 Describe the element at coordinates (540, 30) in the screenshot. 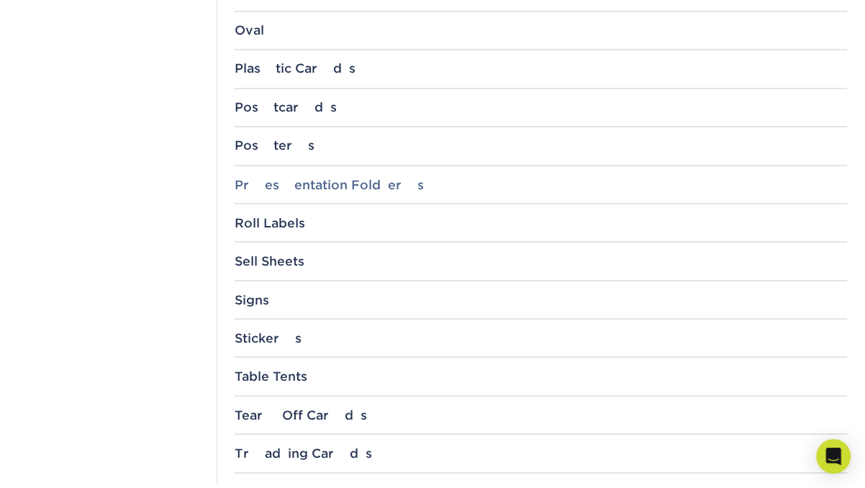

I see `div: Oval` at that location.